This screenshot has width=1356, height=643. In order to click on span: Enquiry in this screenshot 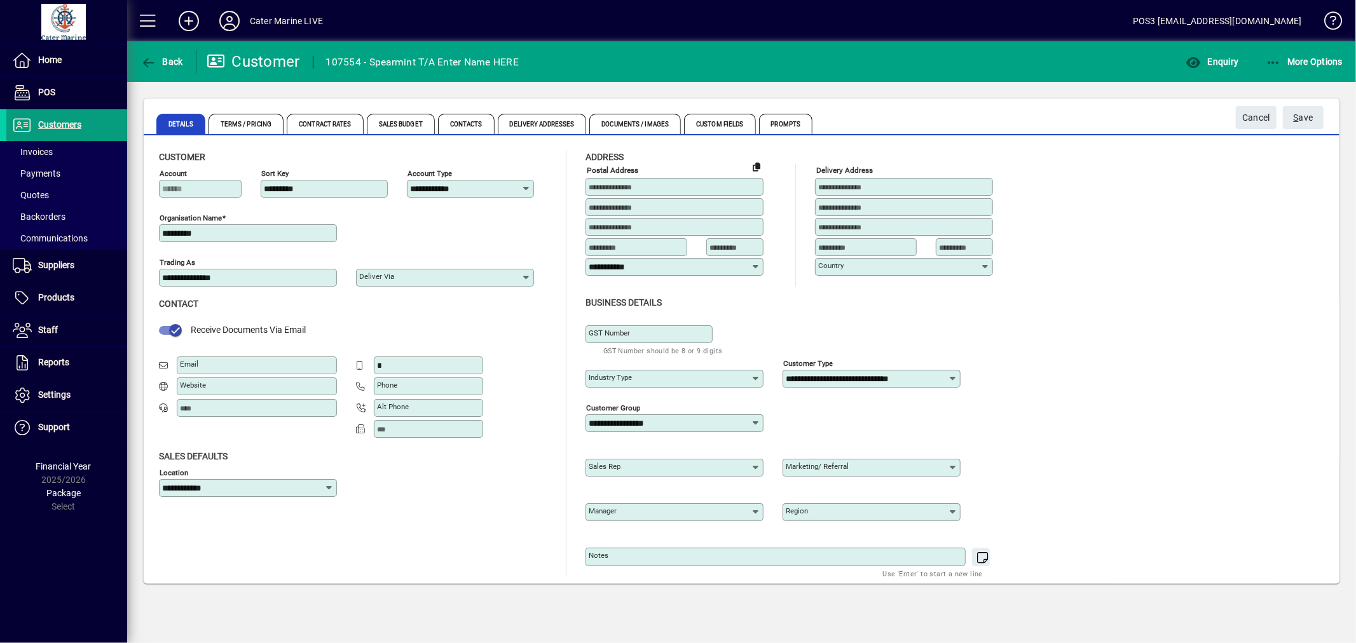, I will do `click(1212, 62)`.